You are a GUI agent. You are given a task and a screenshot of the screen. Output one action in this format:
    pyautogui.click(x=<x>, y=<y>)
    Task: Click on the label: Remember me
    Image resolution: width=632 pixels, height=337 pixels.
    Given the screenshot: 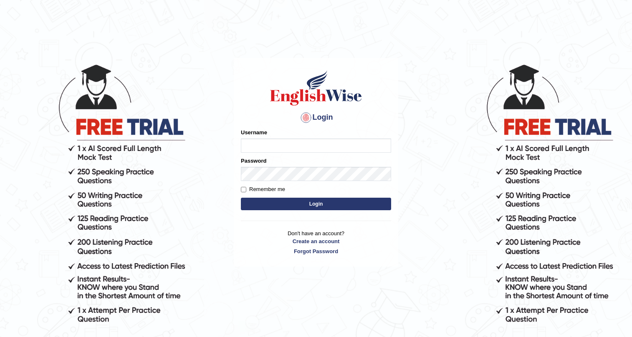 What is the action you would take?
    pyautogui.click(x=263, y=190)
    